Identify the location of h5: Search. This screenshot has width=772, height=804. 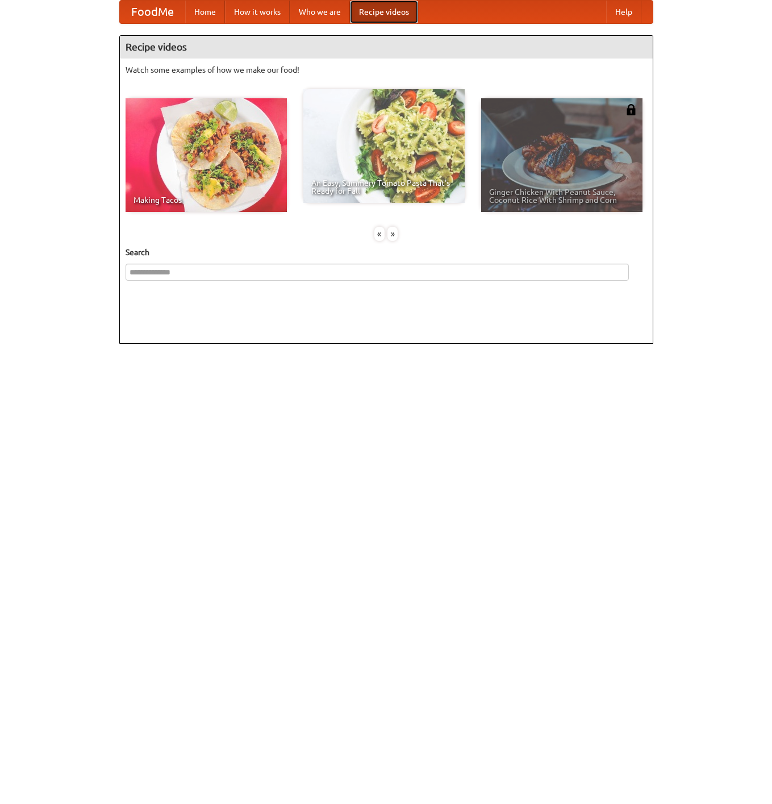
(386, 252).